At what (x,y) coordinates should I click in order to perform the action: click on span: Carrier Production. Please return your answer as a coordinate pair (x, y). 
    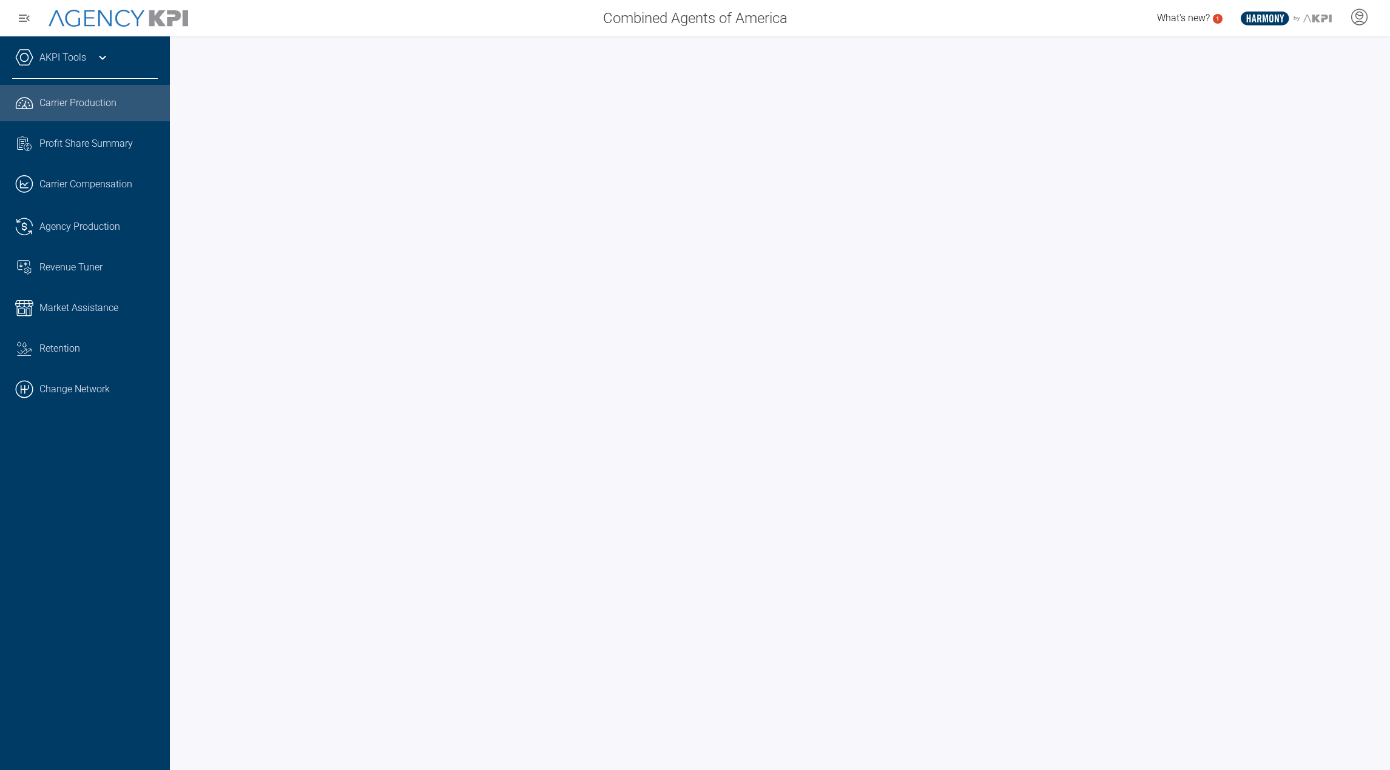
    Looking at the image, I should click on (78, 103).